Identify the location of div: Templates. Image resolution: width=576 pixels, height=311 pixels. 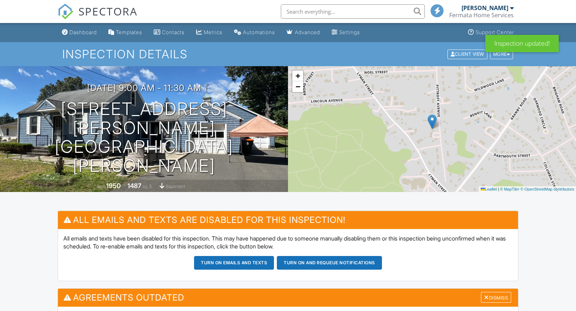
(129, 32).